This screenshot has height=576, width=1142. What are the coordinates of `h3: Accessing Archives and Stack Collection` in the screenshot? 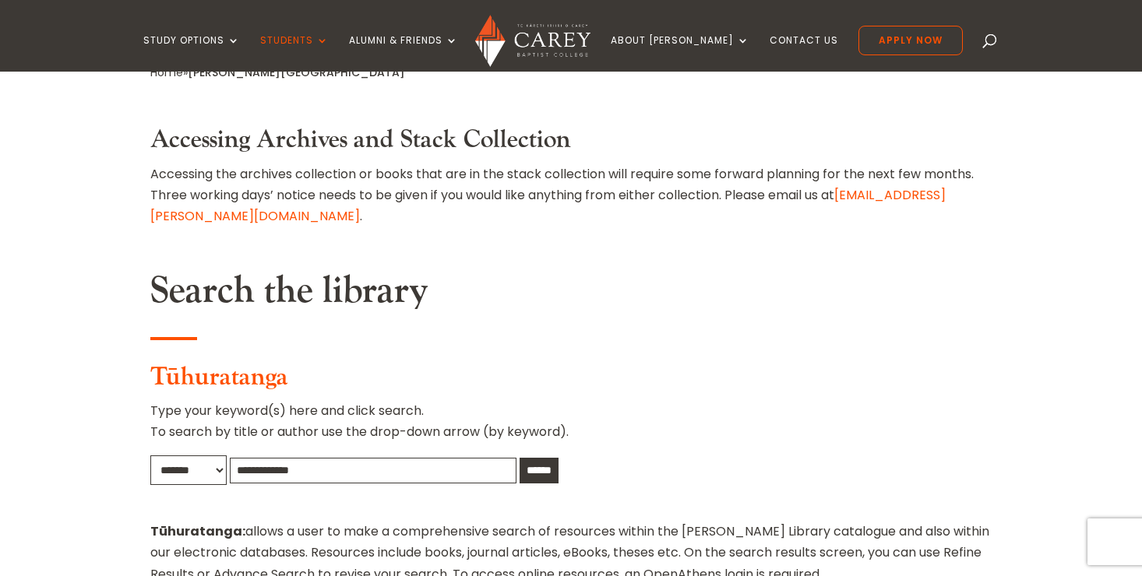 It's located at (571, 144).